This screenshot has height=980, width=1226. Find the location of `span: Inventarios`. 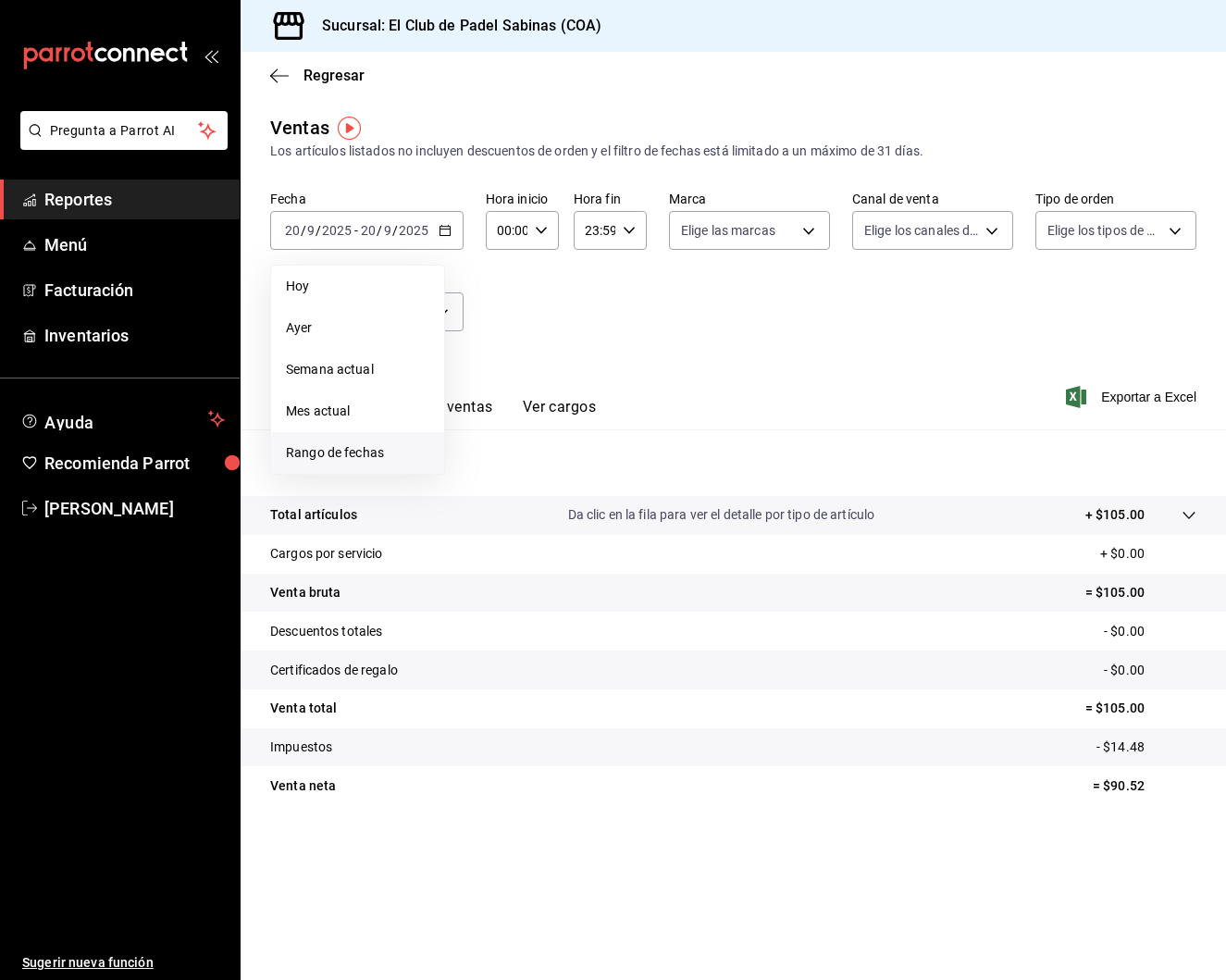

span: Inventarios is located at coordinates (134, 335).